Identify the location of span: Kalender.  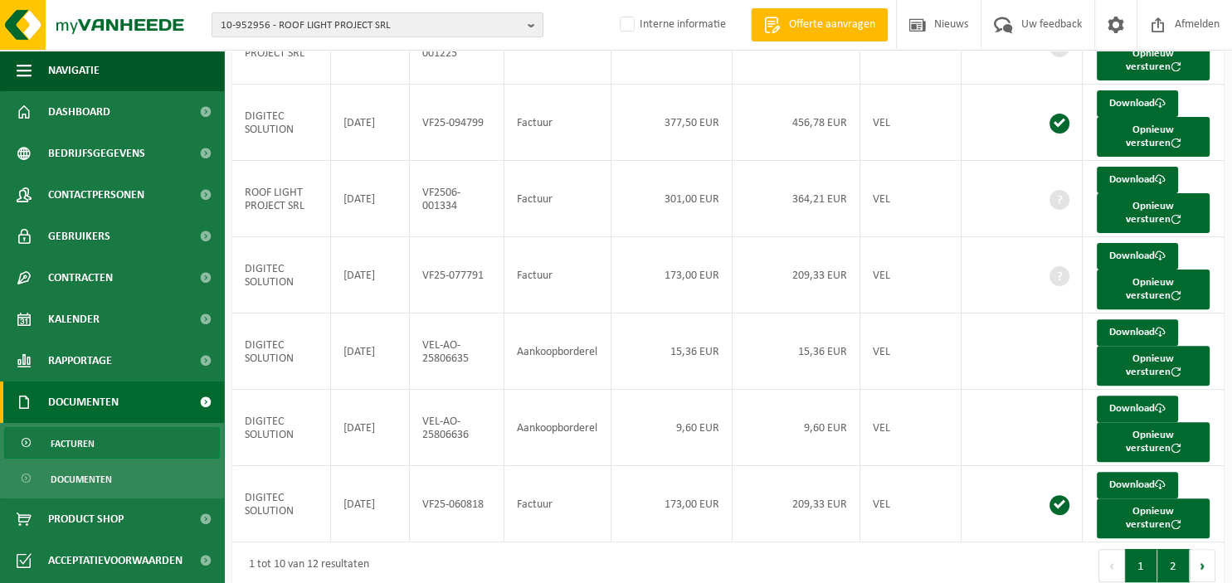
(74, 319).